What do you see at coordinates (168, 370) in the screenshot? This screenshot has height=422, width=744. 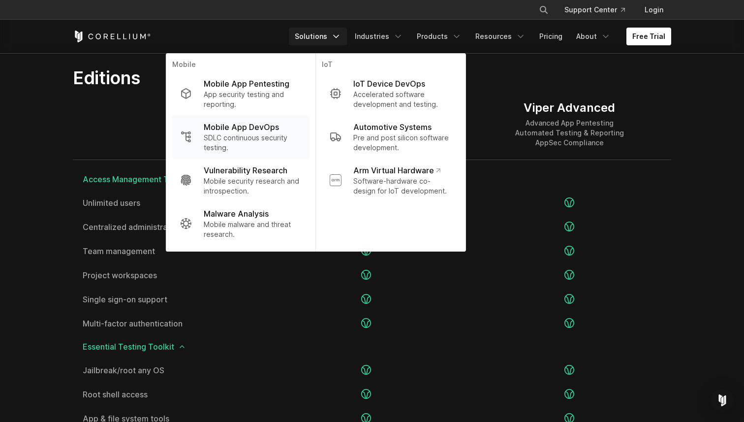 I see `a: Jailbreak/root any OS` at bounding box center [168, 370].